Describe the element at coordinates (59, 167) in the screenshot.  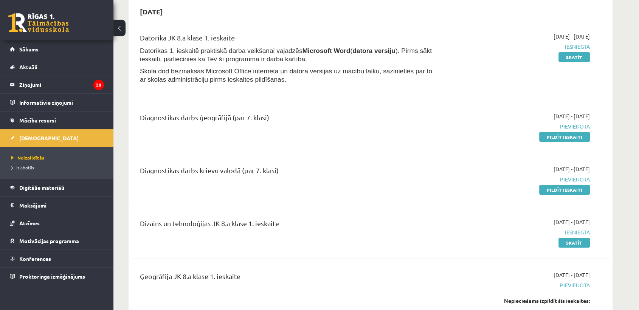
I see `a: Izlabotās` at that location.